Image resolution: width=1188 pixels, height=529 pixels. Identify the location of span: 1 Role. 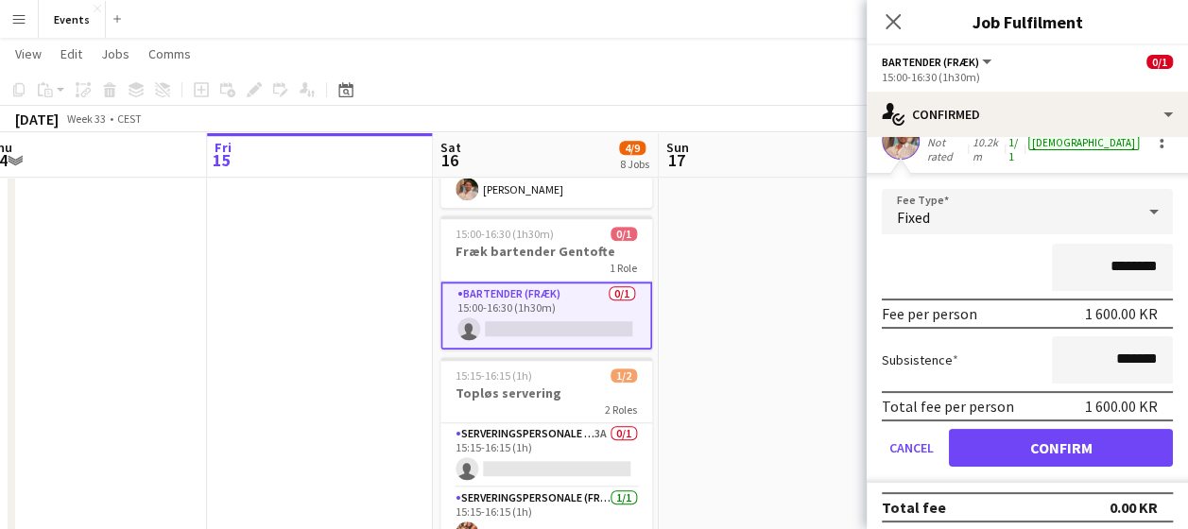
(623, 267).